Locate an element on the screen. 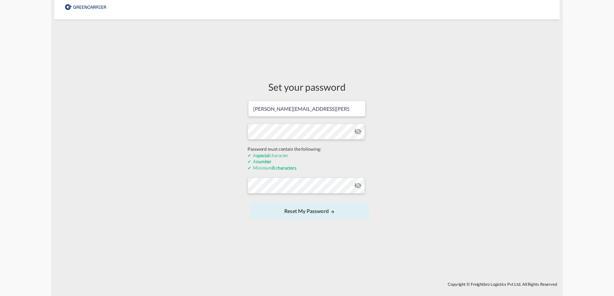 The height and width of the screenshot is (296, 614). input: Email address is located at coordinates (307, 109).